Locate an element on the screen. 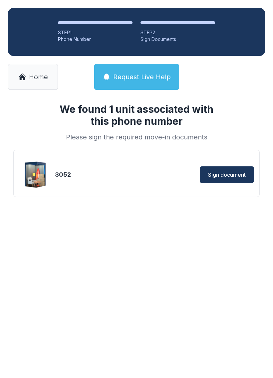  span: Request Live Help is located at coordinates (142, 77).